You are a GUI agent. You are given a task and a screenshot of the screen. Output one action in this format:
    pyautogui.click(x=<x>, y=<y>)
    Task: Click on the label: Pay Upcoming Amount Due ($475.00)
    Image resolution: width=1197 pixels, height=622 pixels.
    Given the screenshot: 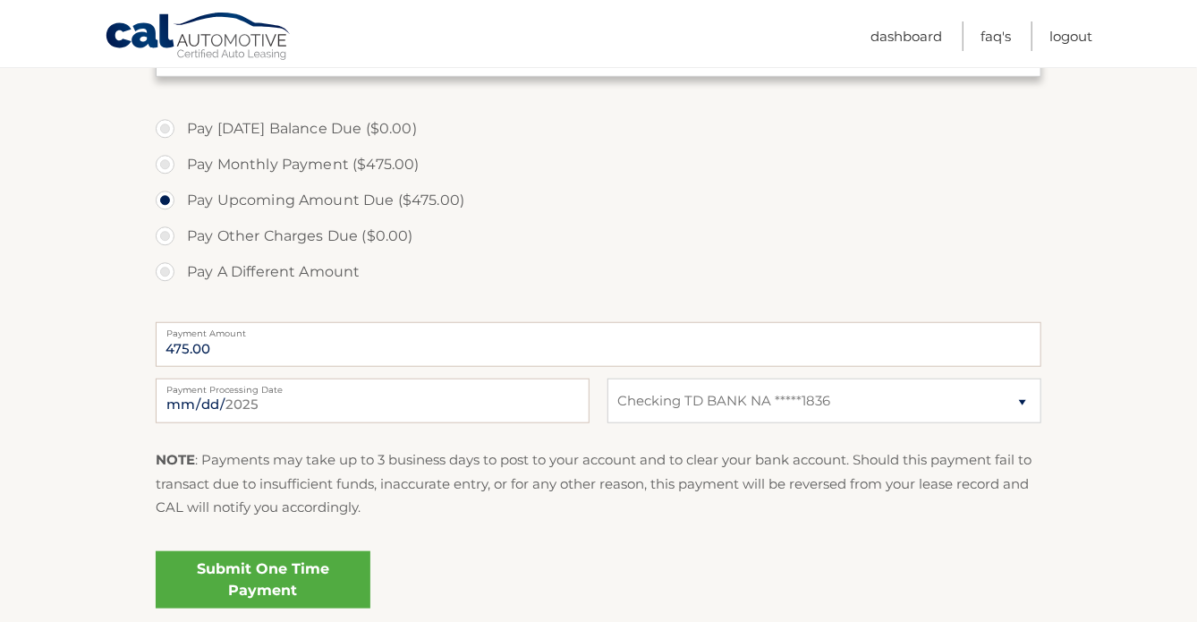 What is the action you would take?
    pyautogui.click(x=599, y=200)
    